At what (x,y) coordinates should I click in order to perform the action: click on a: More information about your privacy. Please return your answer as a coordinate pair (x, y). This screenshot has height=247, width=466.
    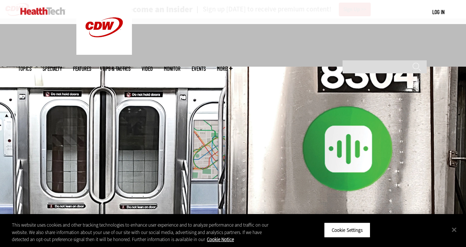
    Looking at the image, I should click on (220, 239).